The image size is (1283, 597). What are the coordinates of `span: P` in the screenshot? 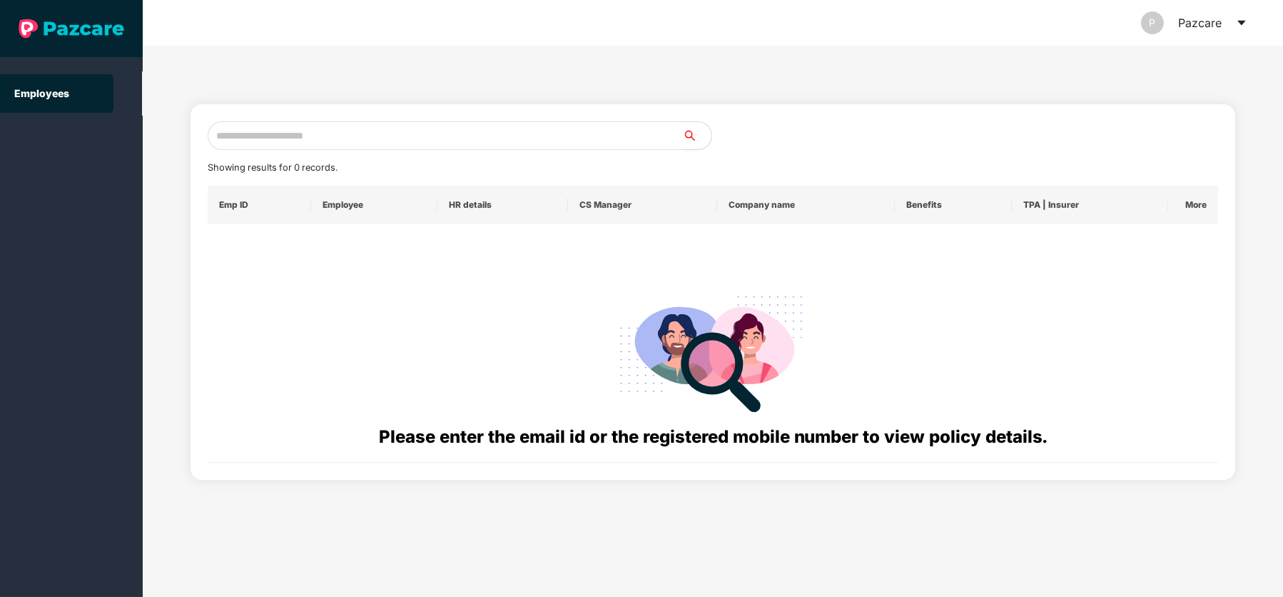 It's located at (1153, 23).